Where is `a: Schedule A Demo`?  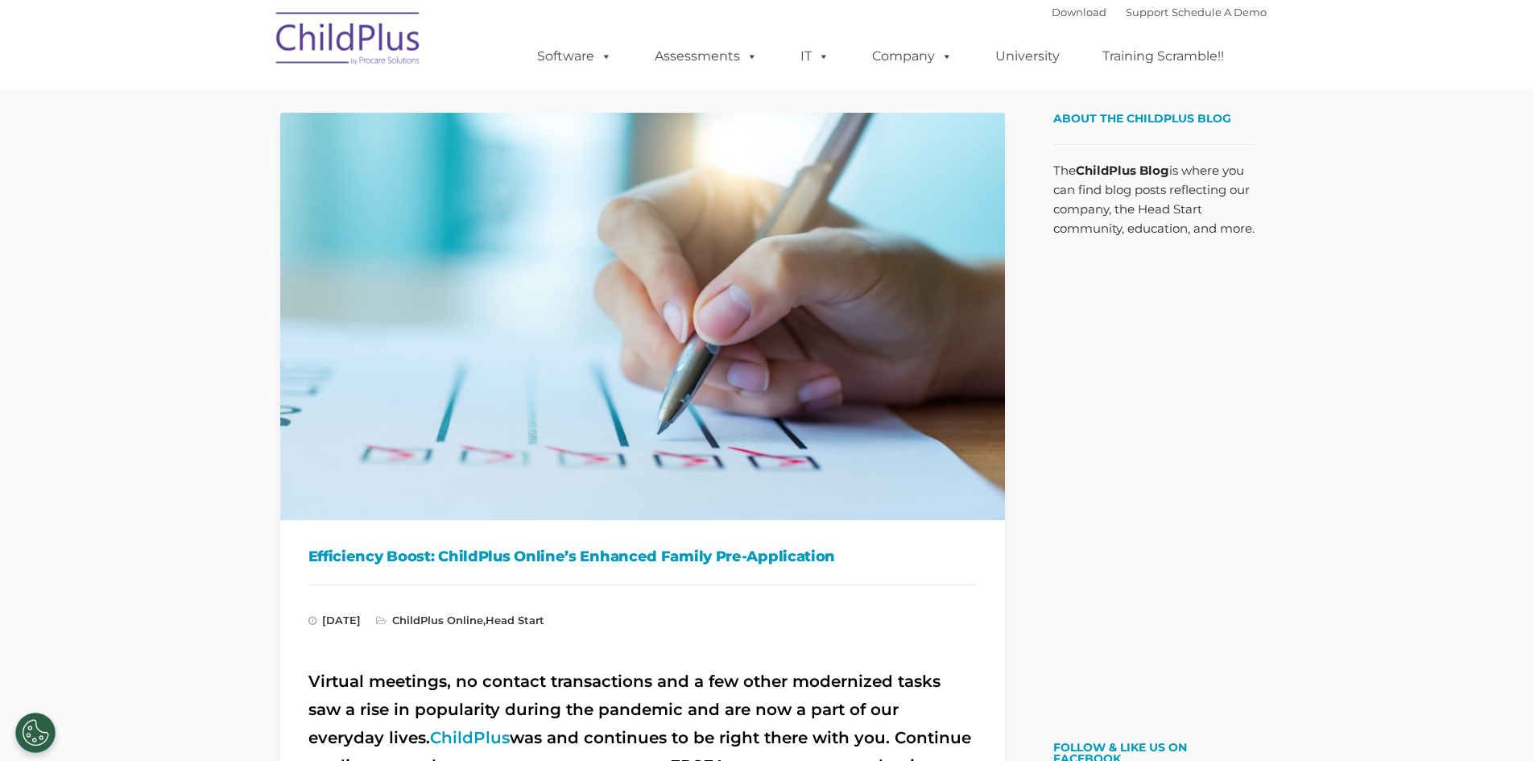 a: Schedule A Demo is located at coordinates (1219, 12).